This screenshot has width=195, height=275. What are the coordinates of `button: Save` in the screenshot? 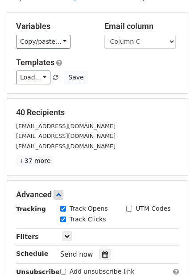 It's located at (76, 77).